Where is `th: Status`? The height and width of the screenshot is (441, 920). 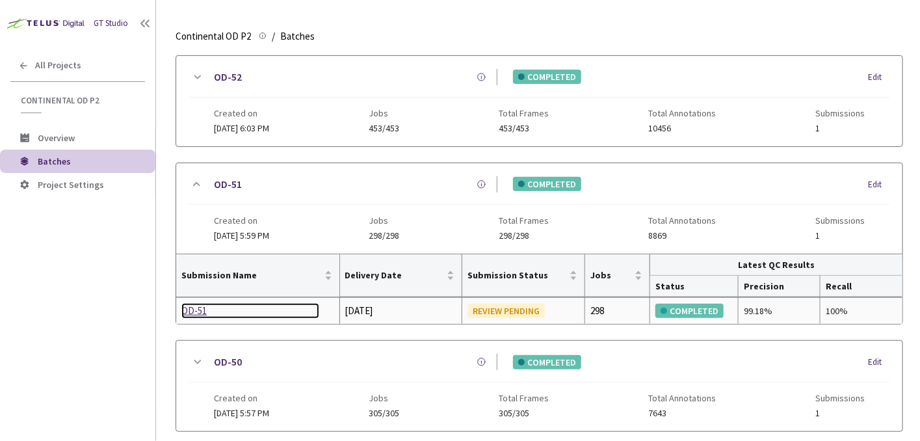
th: Status is located at coordinates (694, 286).